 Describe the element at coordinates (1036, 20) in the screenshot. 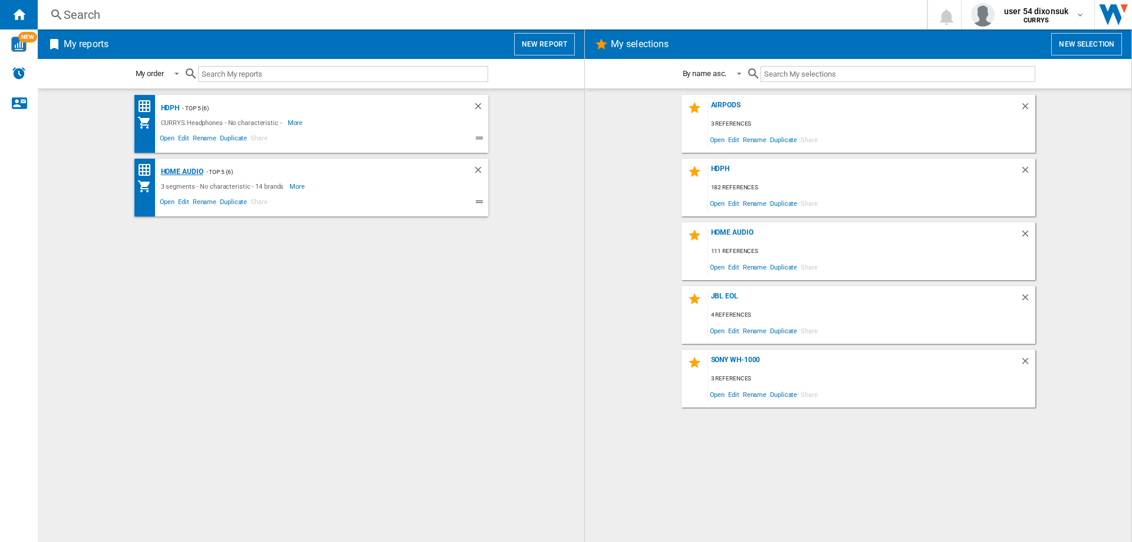

I see `b: CURRYS` at that location.